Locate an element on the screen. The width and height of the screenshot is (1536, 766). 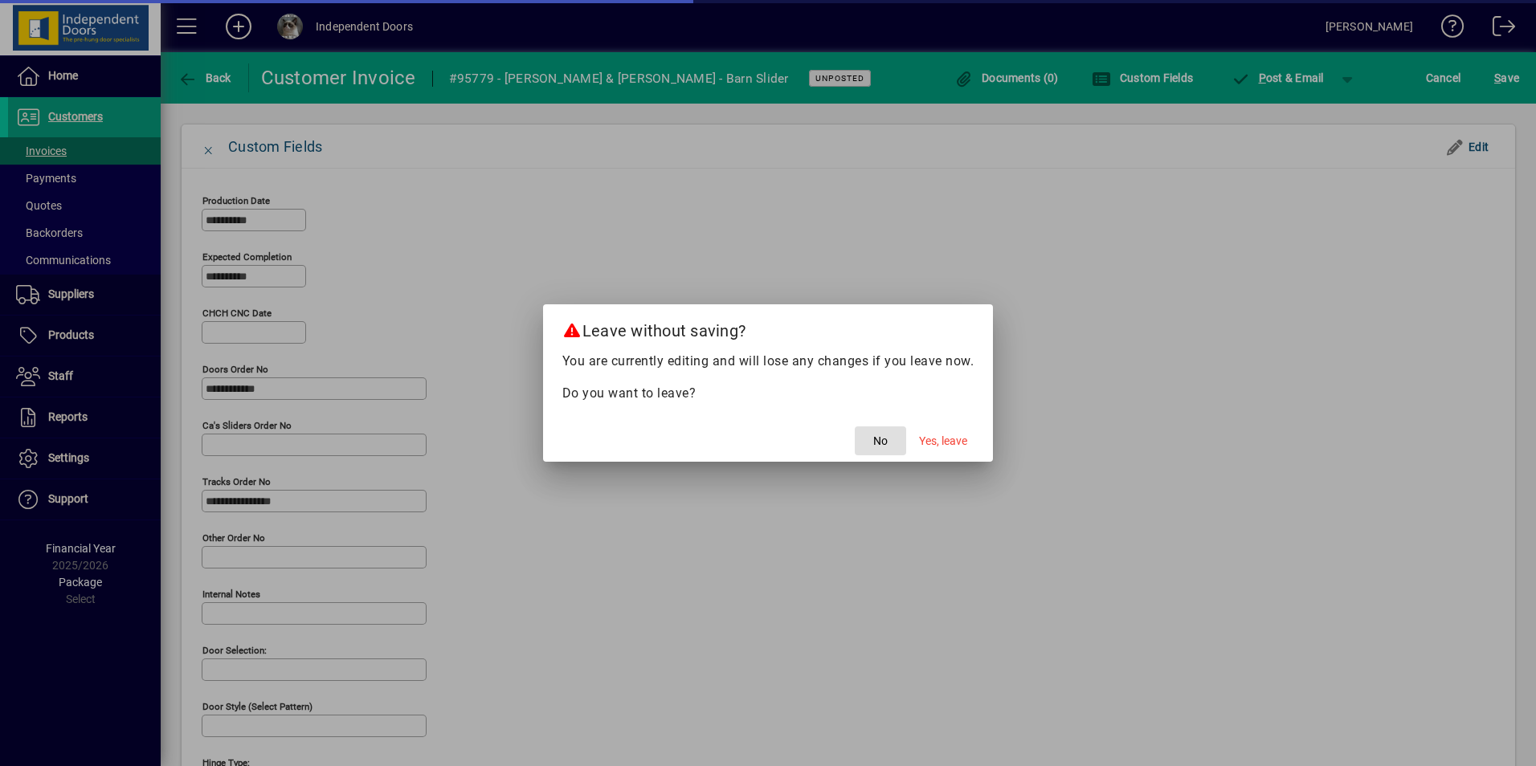
button: No is located at coordinates (880, 441).